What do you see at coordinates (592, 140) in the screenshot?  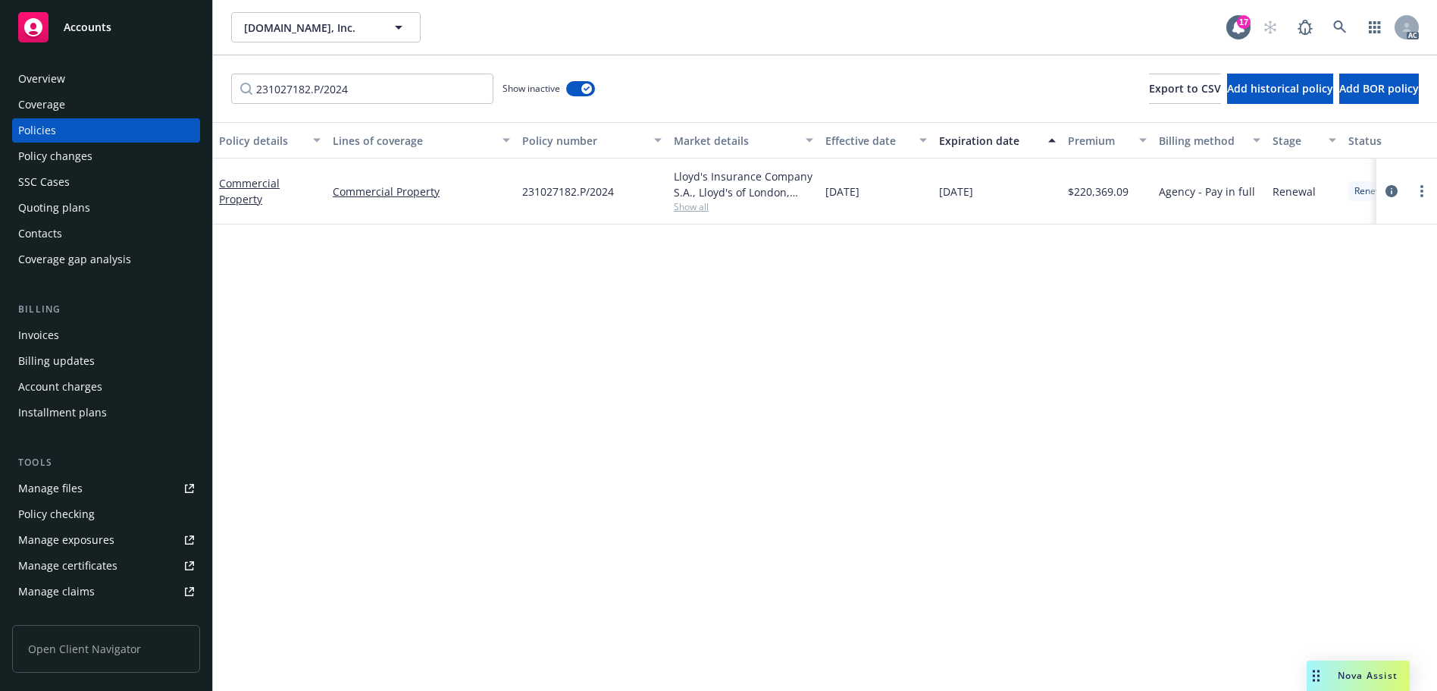 I see `button: Policy number` at bounding box center [592, 140].